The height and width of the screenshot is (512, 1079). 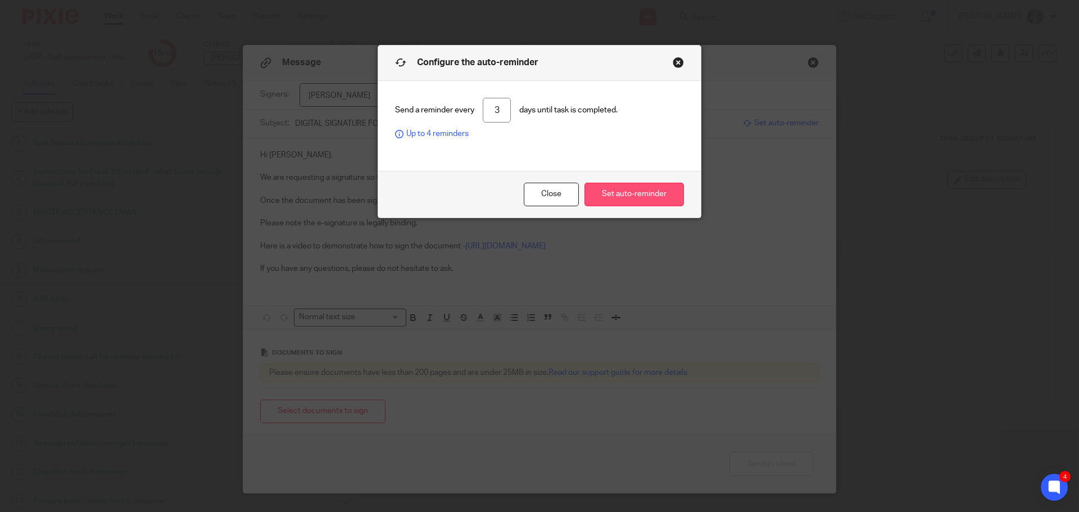 I want to click on div: 4, so click(x=1065, y=477).